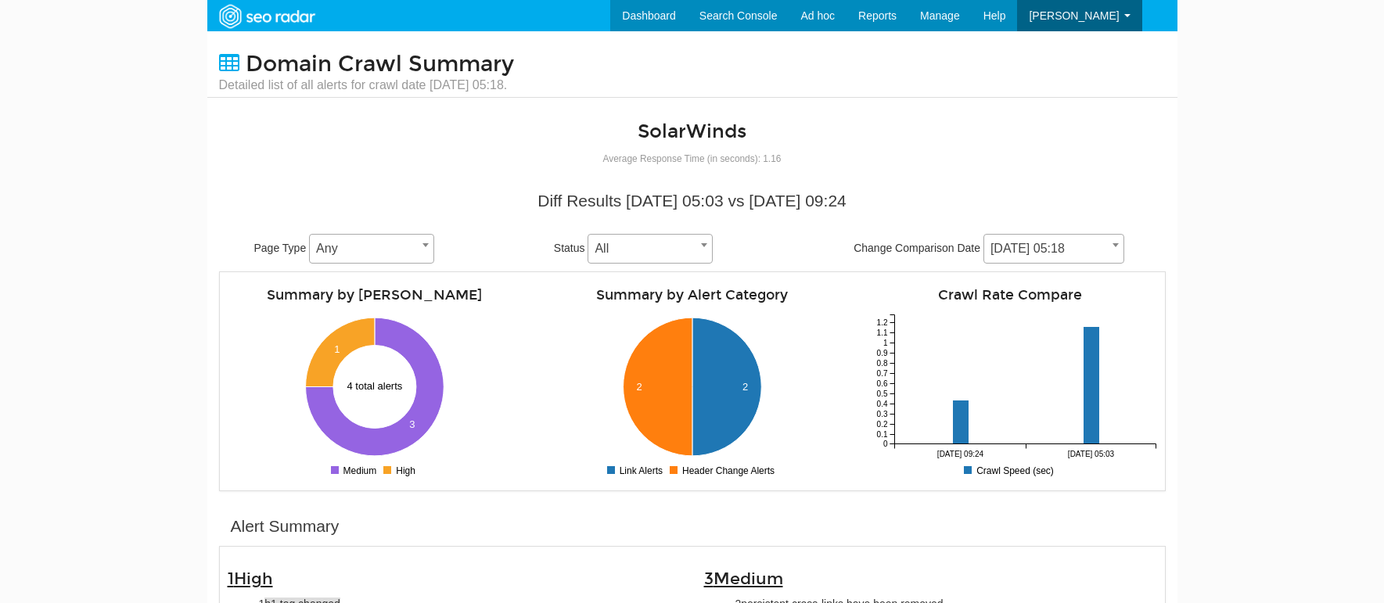 The height and width of the screenshot is (603, 1384). I want to click on span: Search Console, so click(738, 16).